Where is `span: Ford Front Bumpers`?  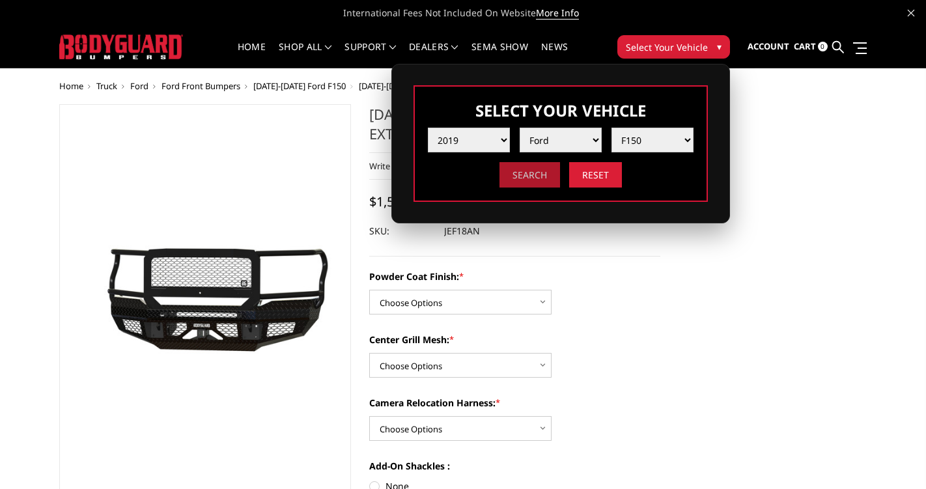
span: Ford Front Bumpers is located at coordinates (201, 86).